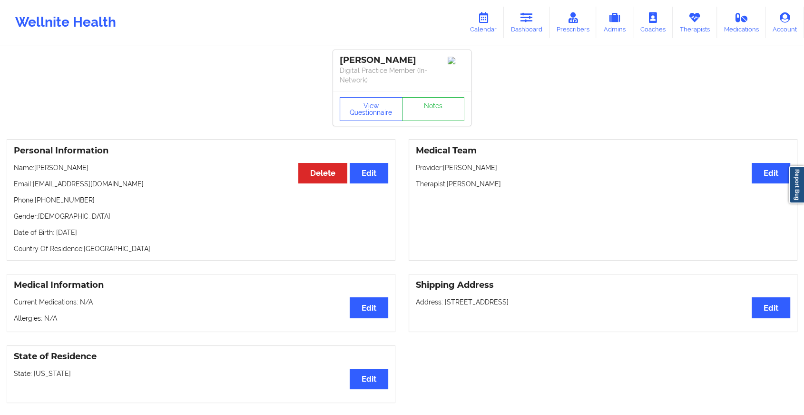 The image size is (804, 415). I want to click on a: Account, so click(785, 22).